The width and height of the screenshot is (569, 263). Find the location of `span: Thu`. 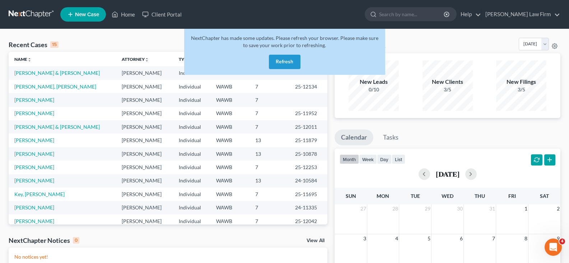

span: Thu is located at coordinates (480, 195).